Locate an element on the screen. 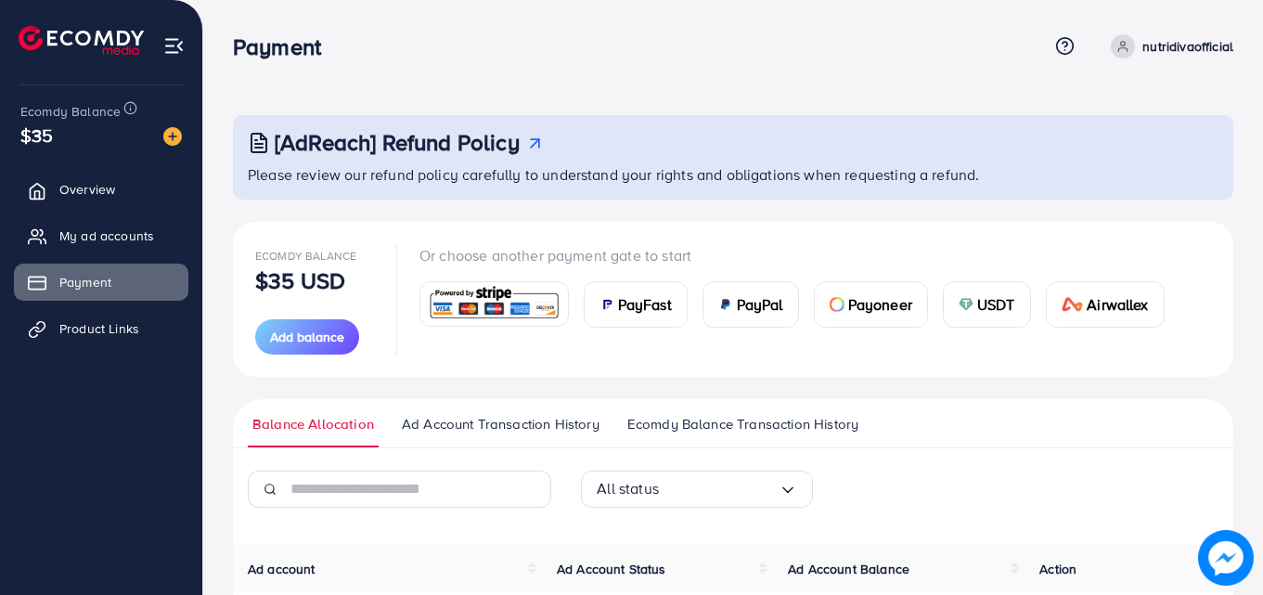  a: Overview is located at coordinates (101, 189).